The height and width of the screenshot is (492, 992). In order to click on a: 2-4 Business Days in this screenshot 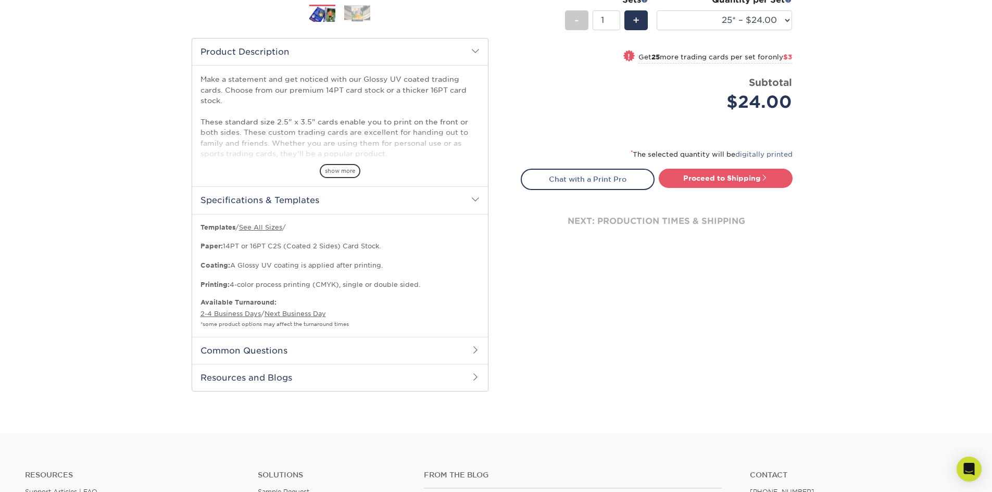, I will do `click(231, 313)`.